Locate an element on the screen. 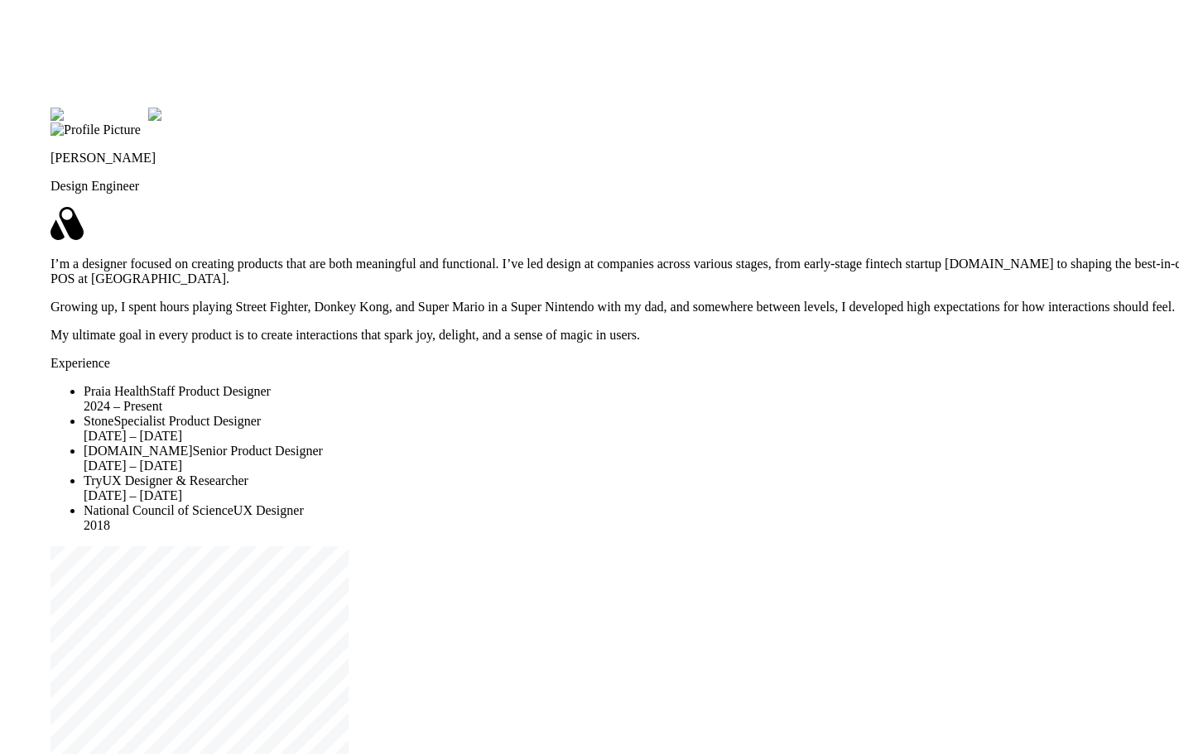  img: Profile Picture is located at coordinates (95, 130).